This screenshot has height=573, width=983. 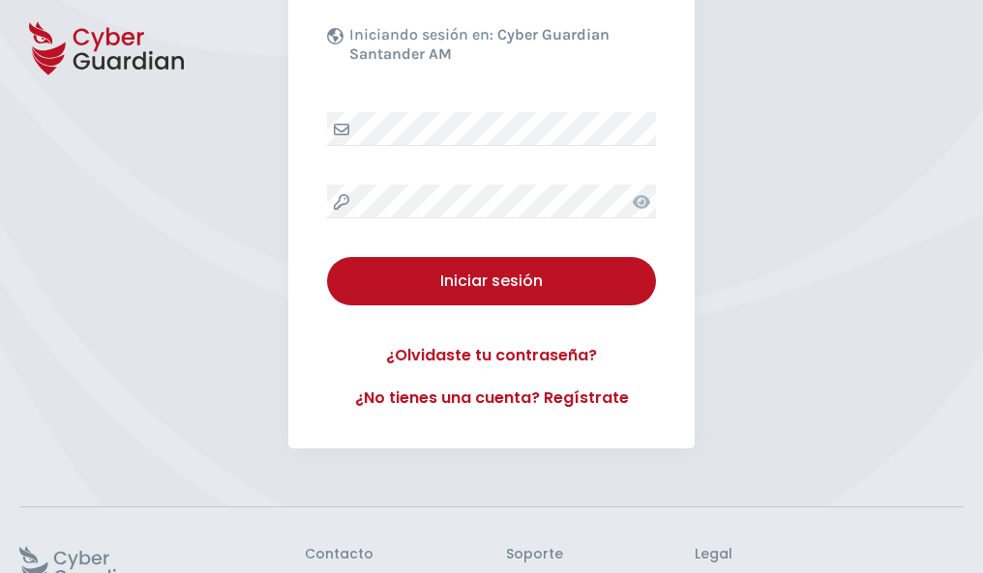 I want to click on div: Iniciar sesión, so click(x=491, y=281).